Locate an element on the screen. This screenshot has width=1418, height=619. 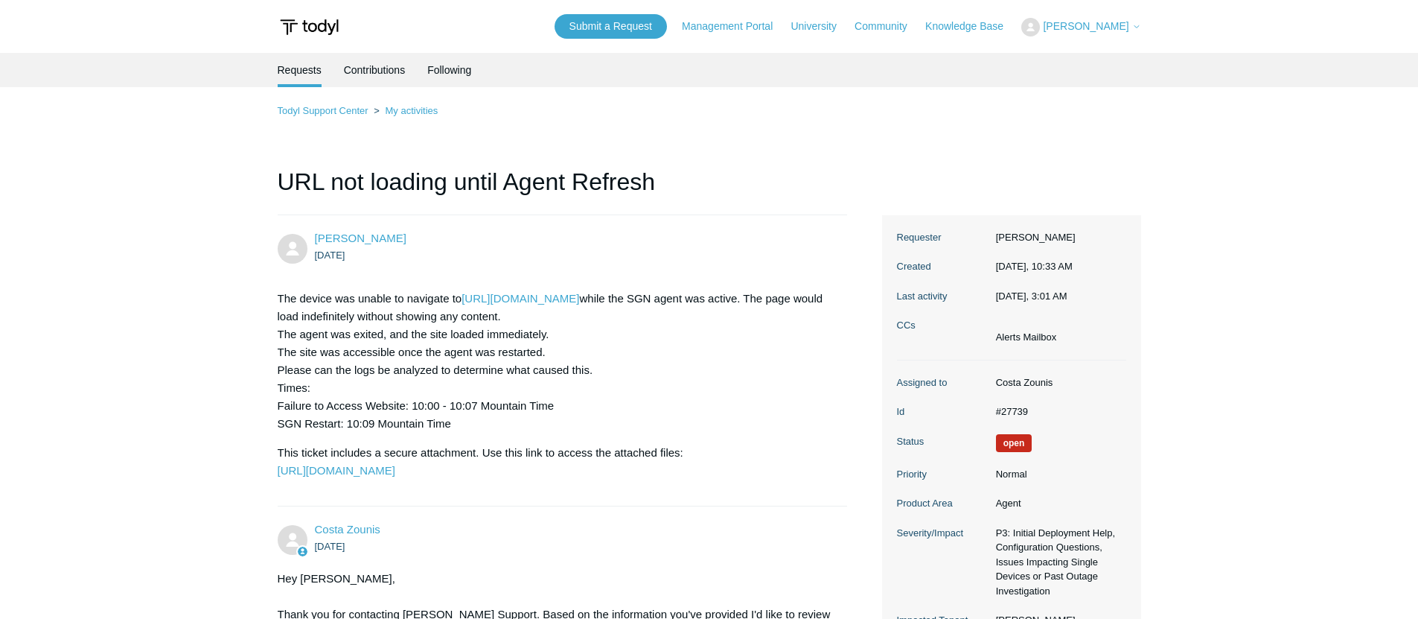
dd: Agent is located at coordinates (1057, 503).